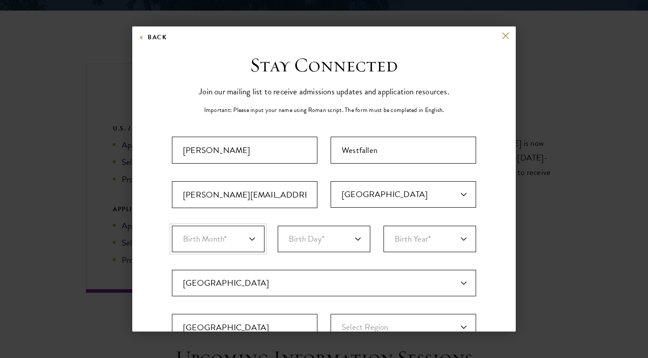  I want to click on p: Join our mailing list to receive admissions updates and application resources., so click(324, 91).